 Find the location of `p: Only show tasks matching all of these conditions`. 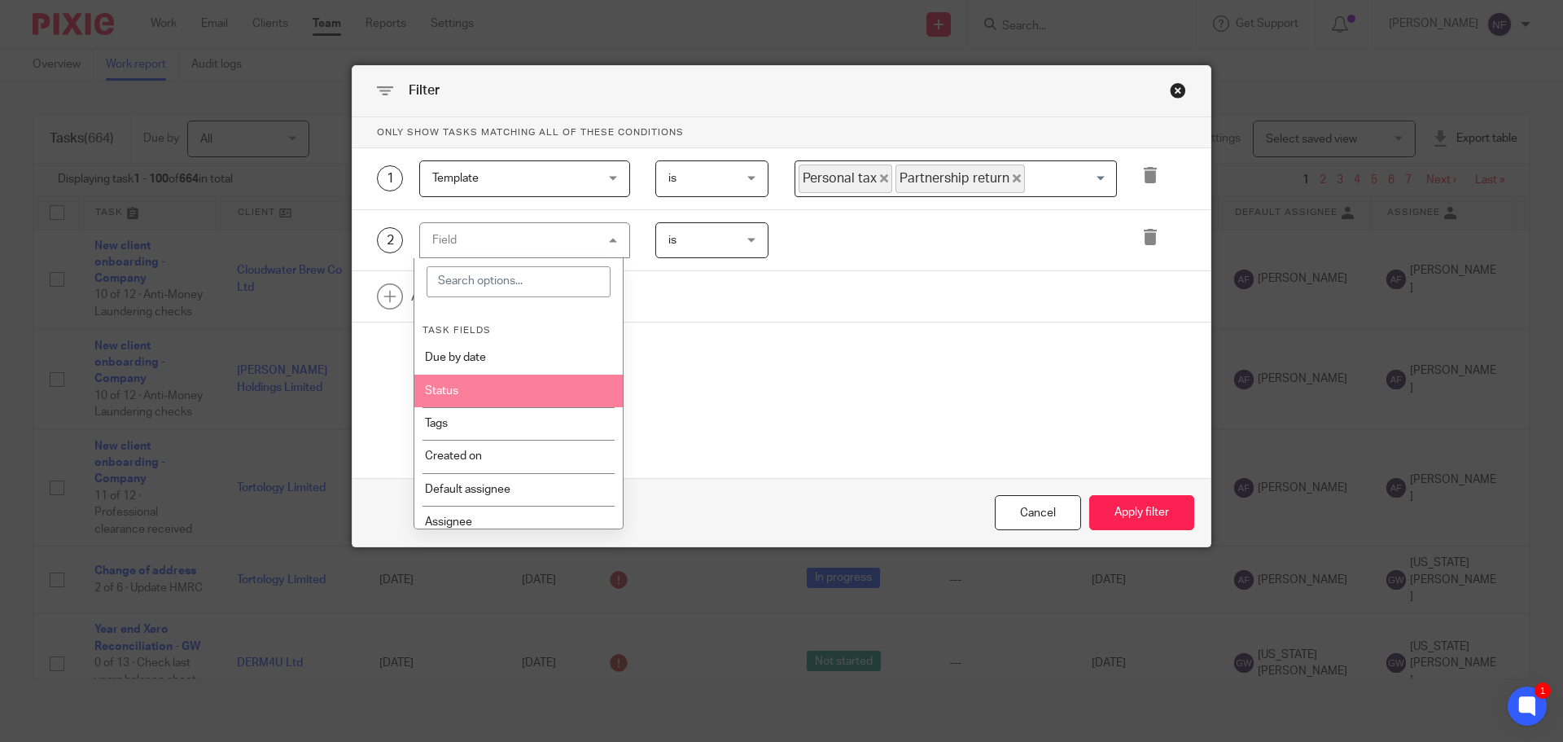

p: Only show tasks matching all of these conditions is located at coordinates (782, 133).